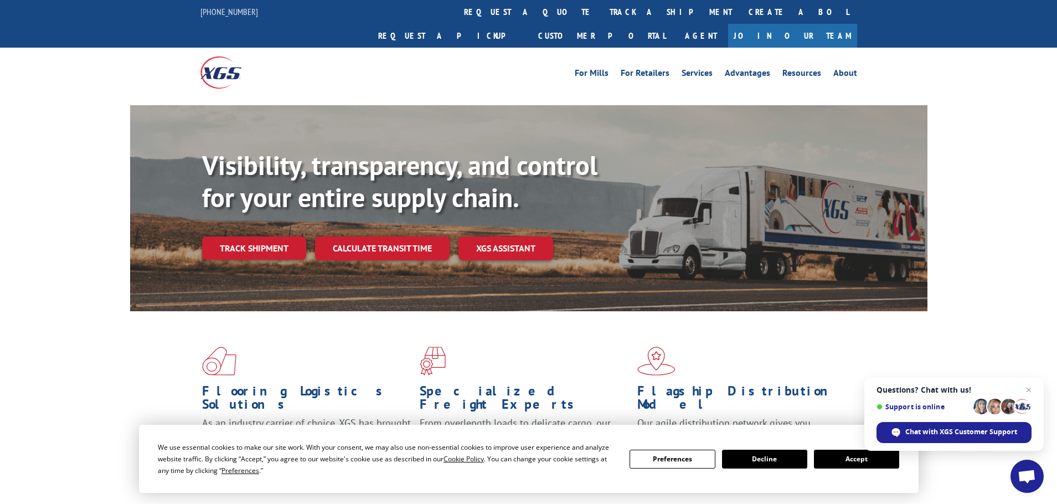 This screenshot has width=1057, height=504. I want to click on a: For Retailers, so click(645, 75).